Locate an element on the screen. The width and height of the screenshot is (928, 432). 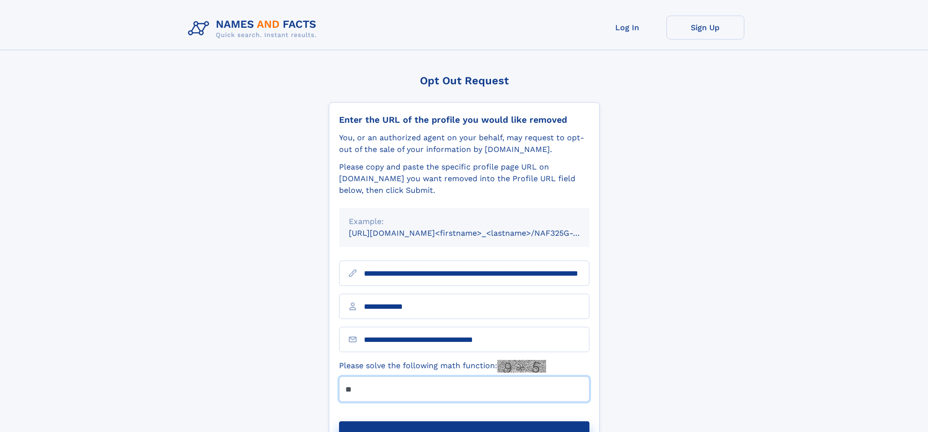
label: Please solve the following math function: is located at coordinates (442, 366).